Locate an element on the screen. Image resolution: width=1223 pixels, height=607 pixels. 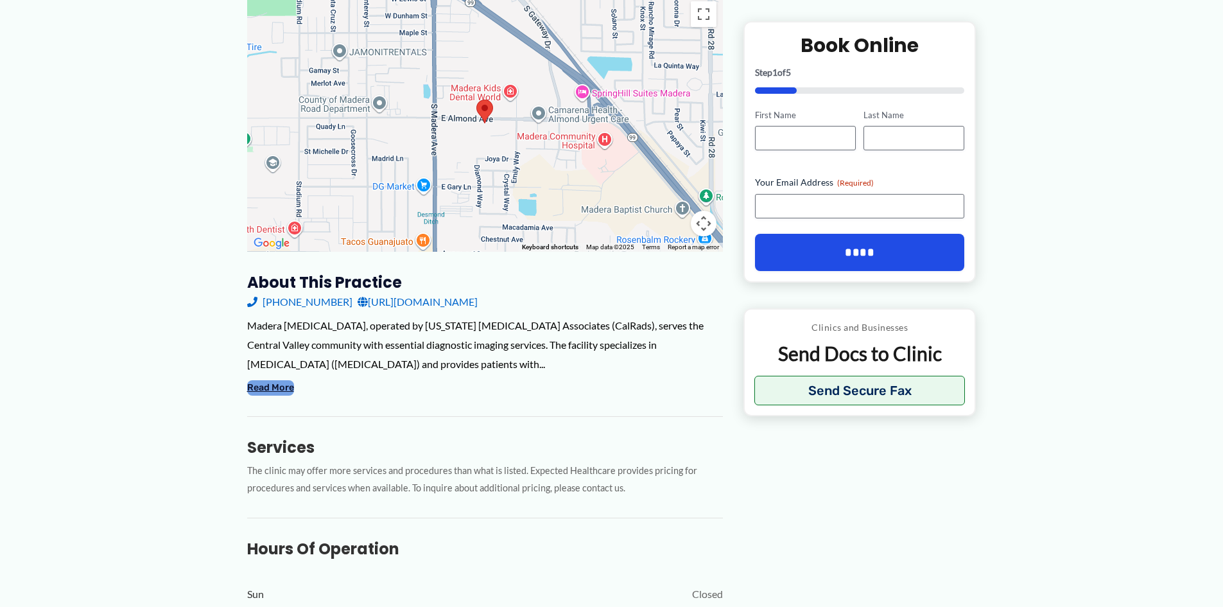
h3: Hours of Operation is located at coordinates (485, 548).